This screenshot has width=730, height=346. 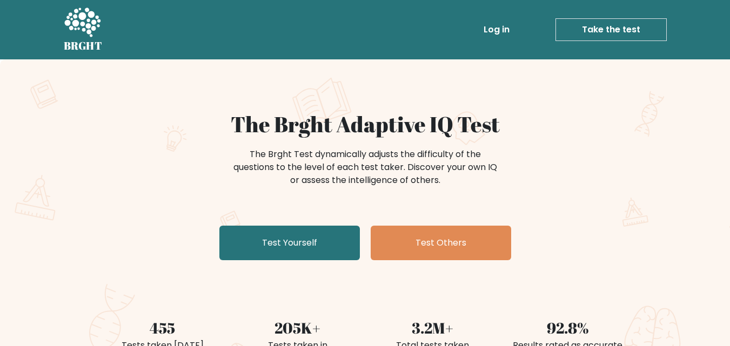 I want to click on a: BRGHT, so click(x=83, y=30).